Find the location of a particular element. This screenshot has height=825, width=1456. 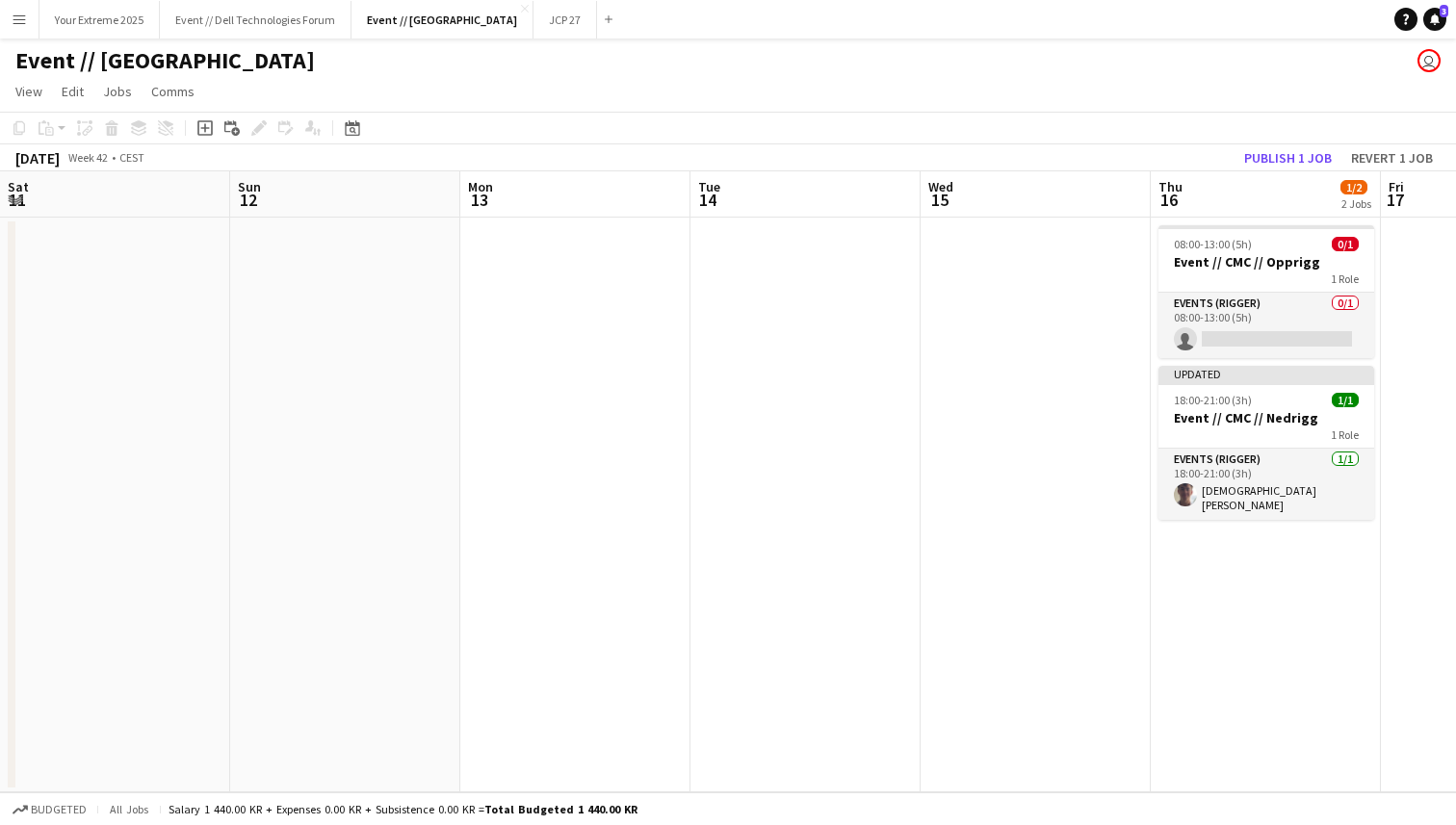

div: Updated18:00-21:00 (3h)1/1Event // CMC // Nedrigg1 RoleEvents (Rigger)1/118:00-21:00 (3h)[DEMOGRA... is located at coordinates (1266, 443).